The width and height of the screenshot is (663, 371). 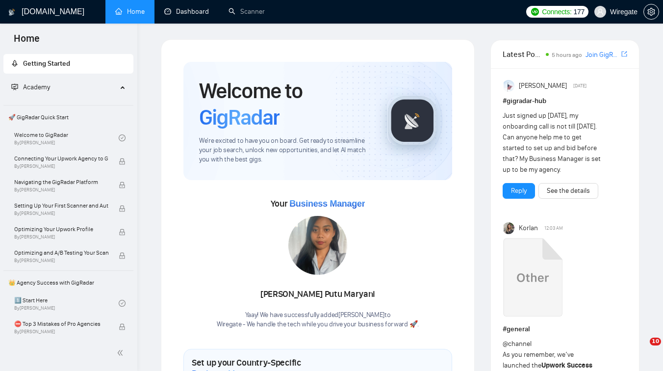 What do you see at coordinates (122, 352) in the screenshot?
I see `span: double-left` at bounding box center [122, 352].